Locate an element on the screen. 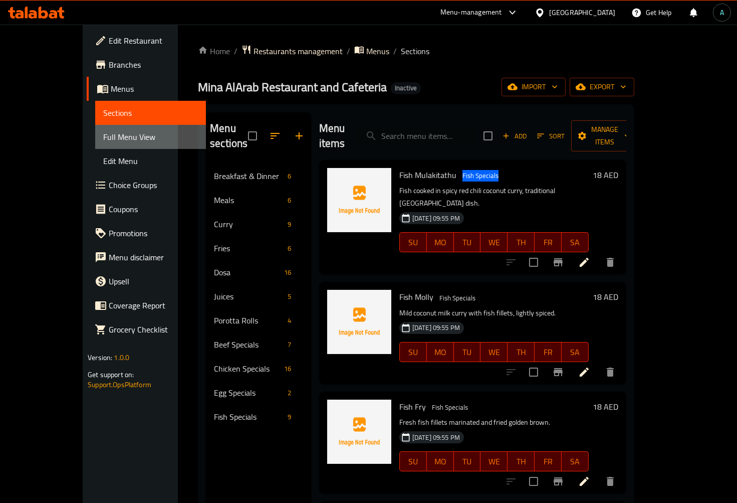 This screenshot has height=503, width=737. button: TH is located at coordinates (521, 242).